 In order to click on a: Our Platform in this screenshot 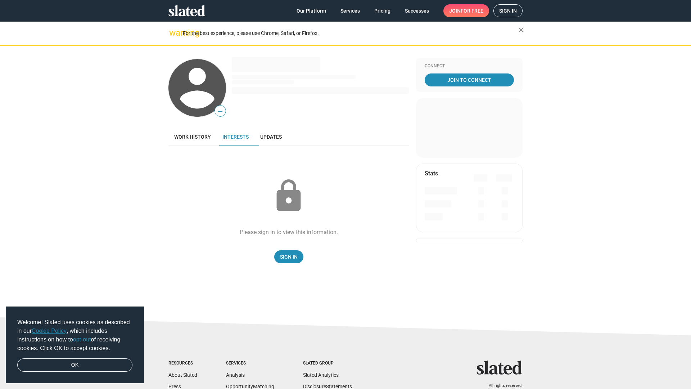, I will do `click(311, 11)`.